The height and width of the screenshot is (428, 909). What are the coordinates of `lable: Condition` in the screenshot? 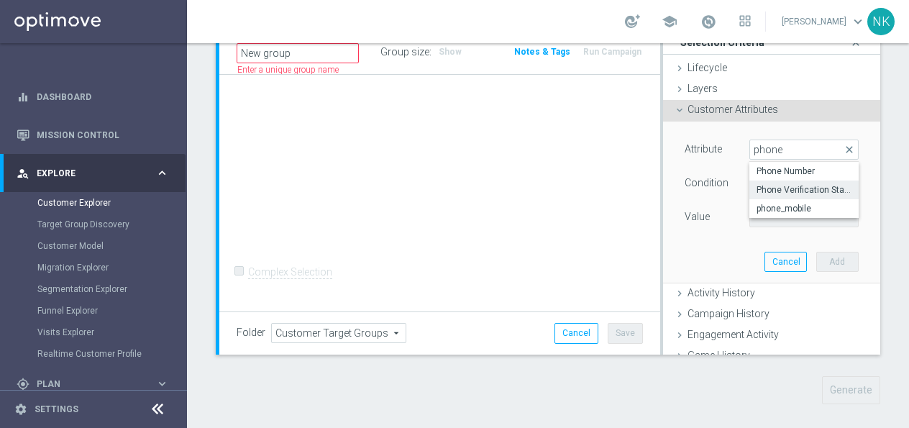 It's located at (706, 183).